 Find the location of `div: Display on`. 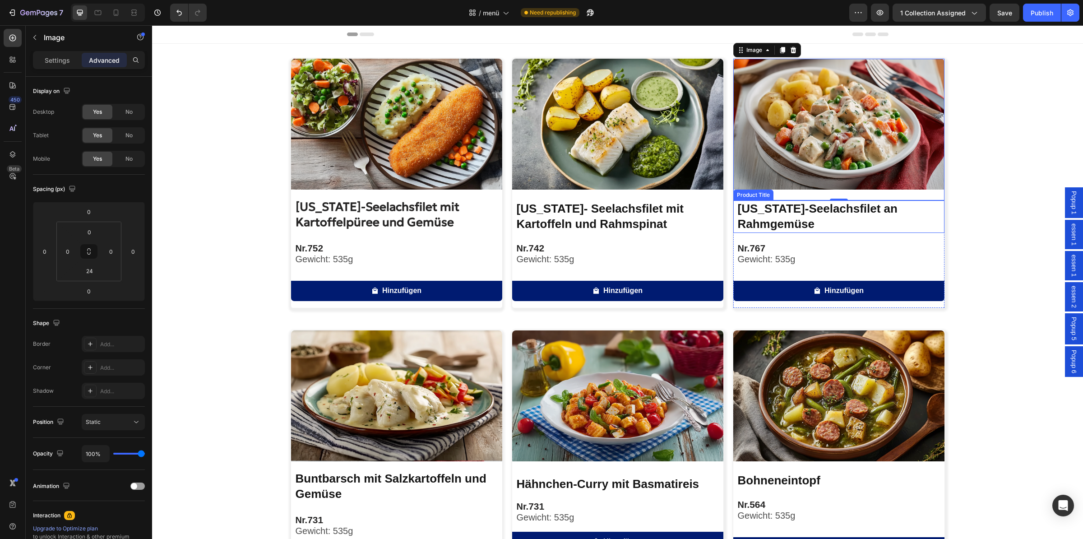

div: Display on is located at coordinates (52, 91).